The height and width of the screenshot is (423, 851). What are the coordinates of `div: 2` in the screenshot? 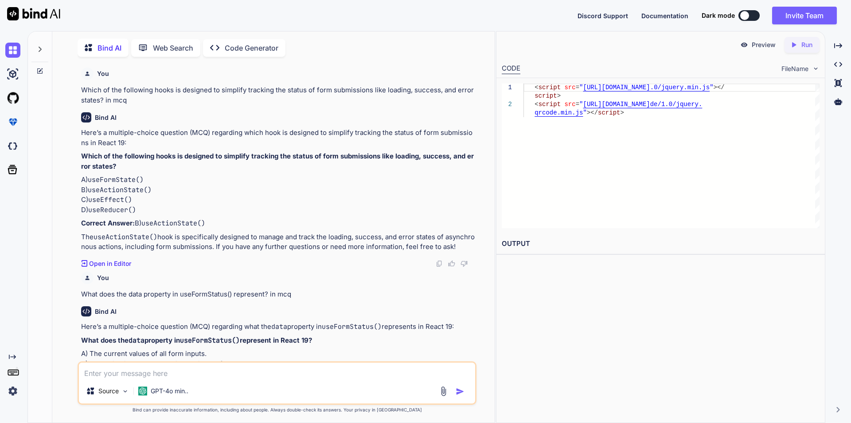 It's located at (507, 104).